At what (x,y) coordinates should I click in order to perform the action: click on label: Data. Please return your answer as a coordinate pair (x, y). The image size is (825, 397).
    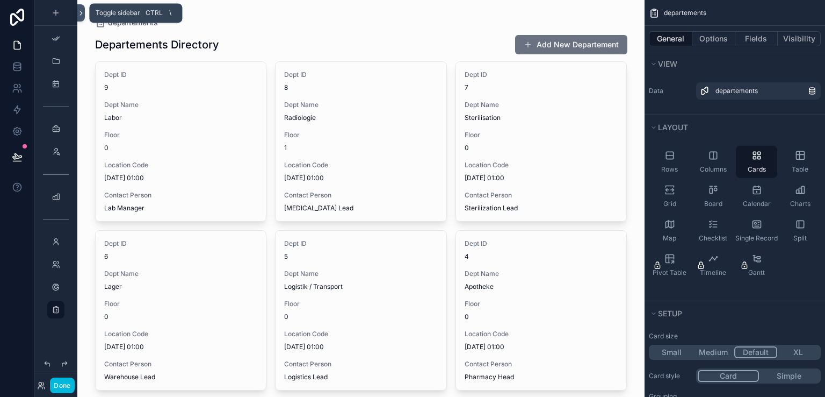
    Looking at the image, I should click on (671, 91).